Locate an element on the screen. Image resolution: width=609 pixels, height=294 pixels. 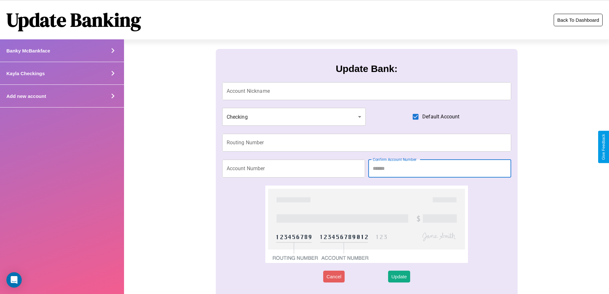
div: Open Intercom Messenger is located at coordinates (14, 280).